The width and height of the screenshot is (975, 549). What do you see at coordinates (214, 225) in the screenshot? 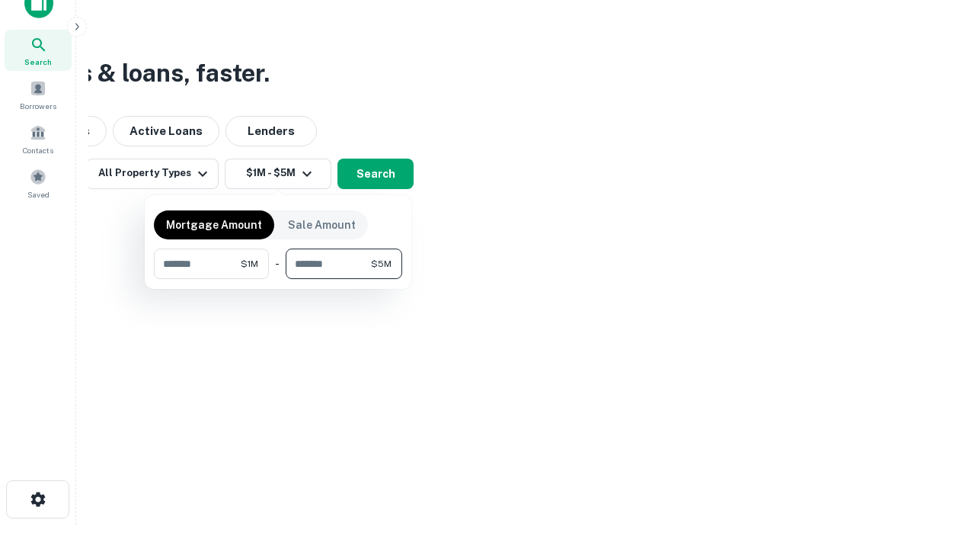
I see `p: Mortgage Amount` at bounding box center [214, 225].